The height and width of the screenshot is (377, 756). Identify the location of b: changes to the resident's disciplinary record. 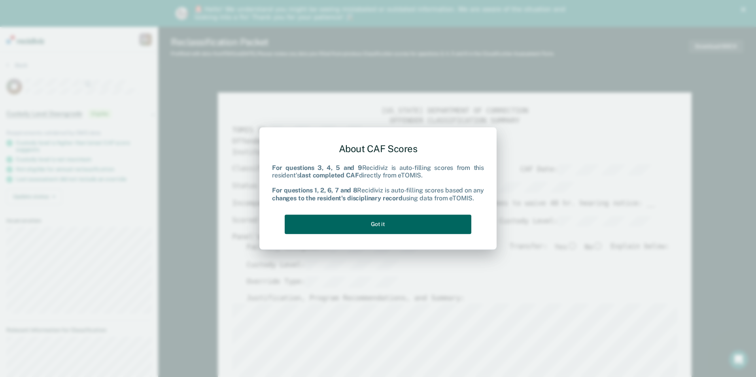
(337, 198).